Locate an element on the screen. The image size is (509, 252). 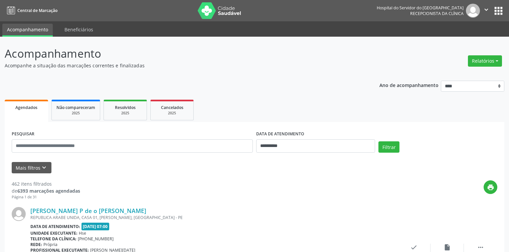
a: Beneficiários is located at coordinates (79, 29).